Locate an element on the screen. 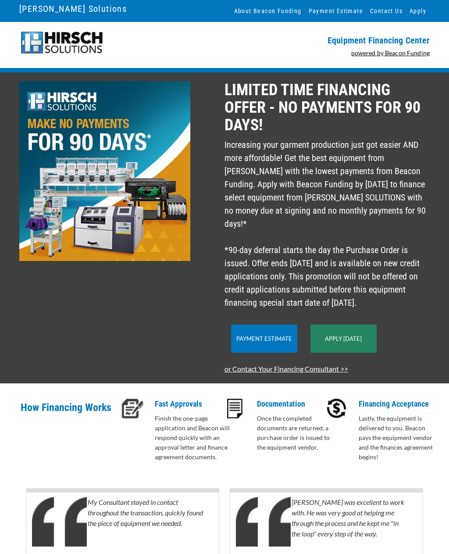 Image resolution: width=449 pixels, height=554 pixels. img: Hirsch-logo-55px.png is located at coordinates (61, 43).